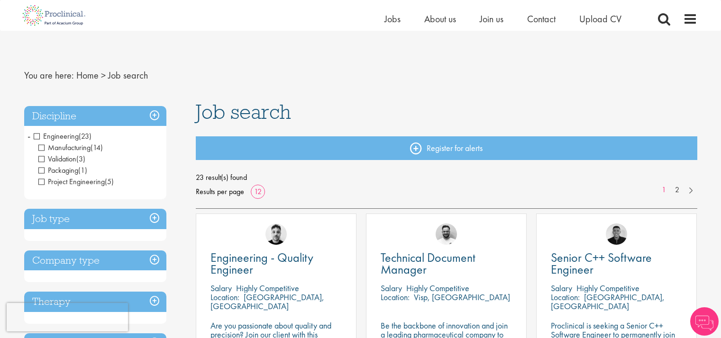  Describe the element at coordinates (97, 147) in the screenshot. I see `span: (14)` at that location.